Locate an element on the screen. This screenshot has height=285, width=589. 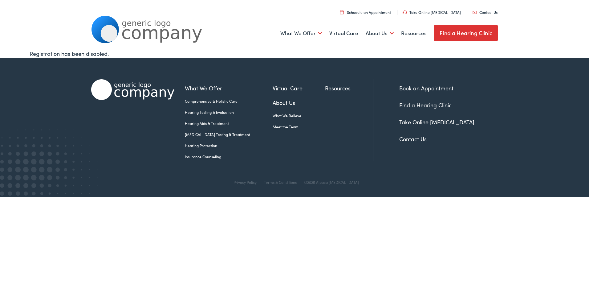
a: Terms & Conditions is located at coordinates (280, 182).